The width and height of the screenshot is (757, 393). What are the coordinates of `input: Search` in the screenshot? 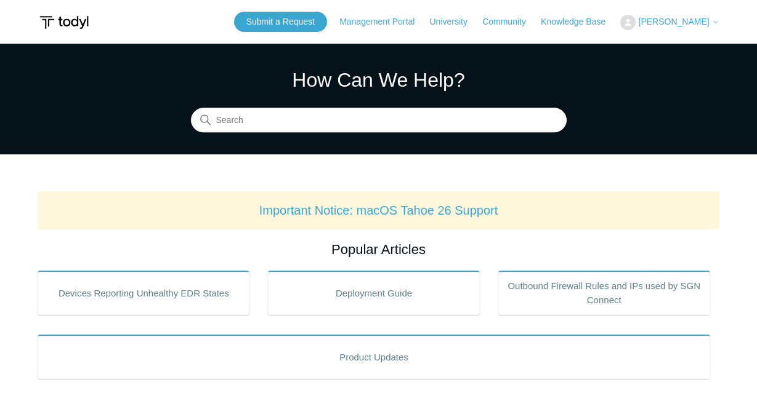 It's located at (379, 121).